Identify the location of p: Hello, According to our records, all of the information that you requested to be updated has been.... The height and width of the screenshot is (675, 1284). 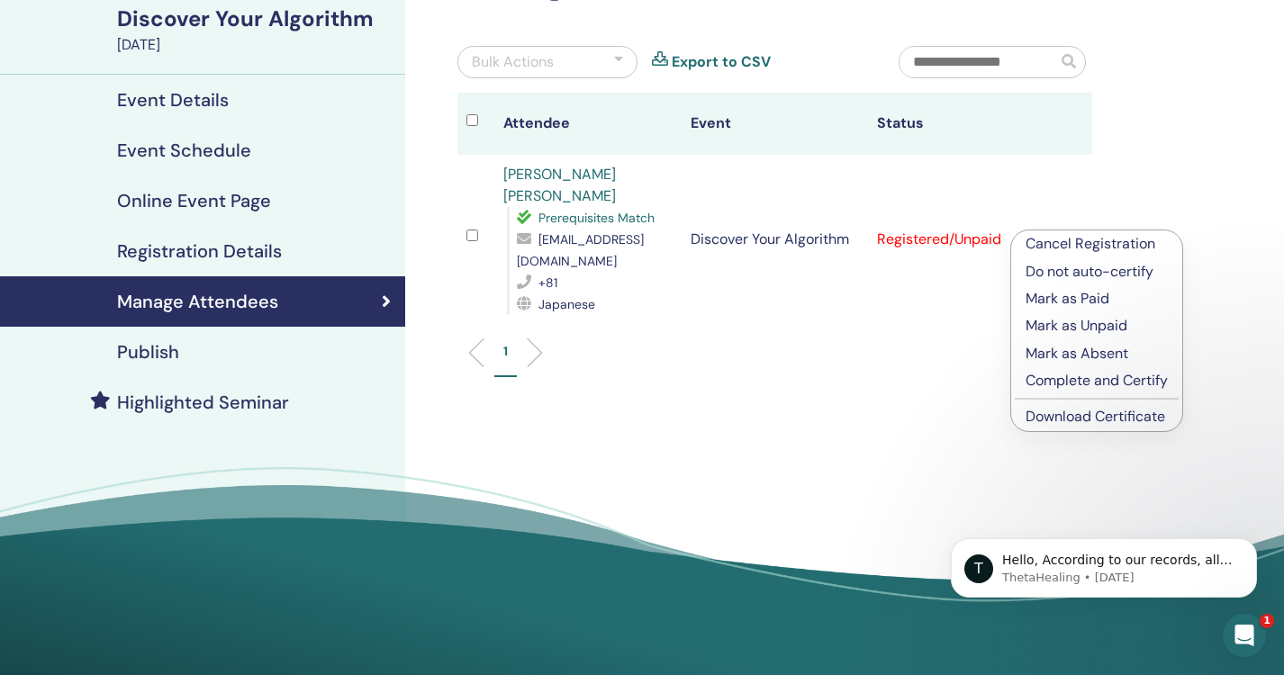
(194, 60).